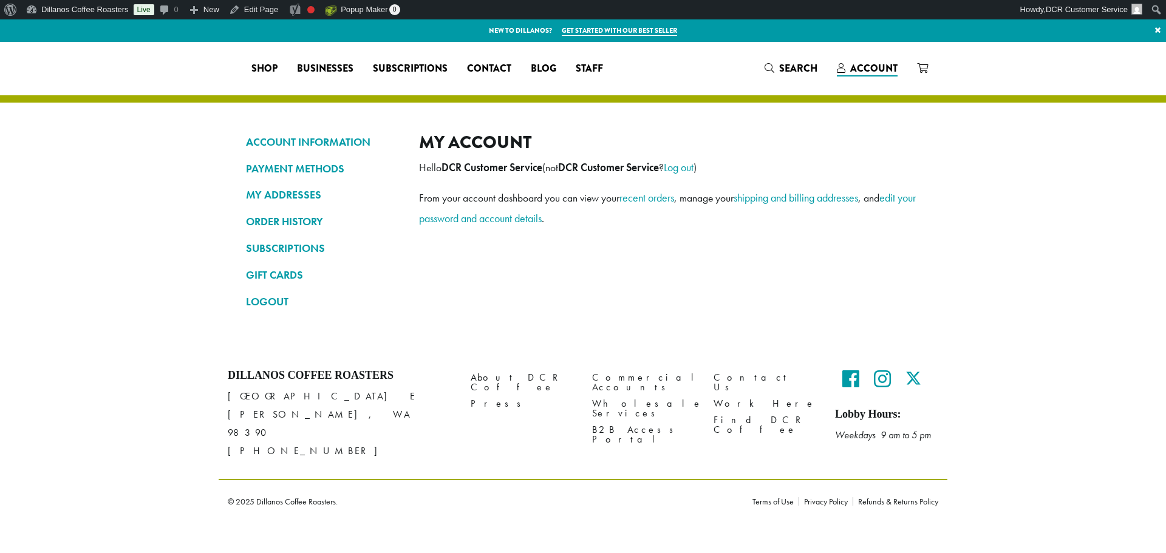  What do you see at coordinates (323, 275) in the screenshot?
I see `a: GIFT CARDS` at bounding box center [323, 275].